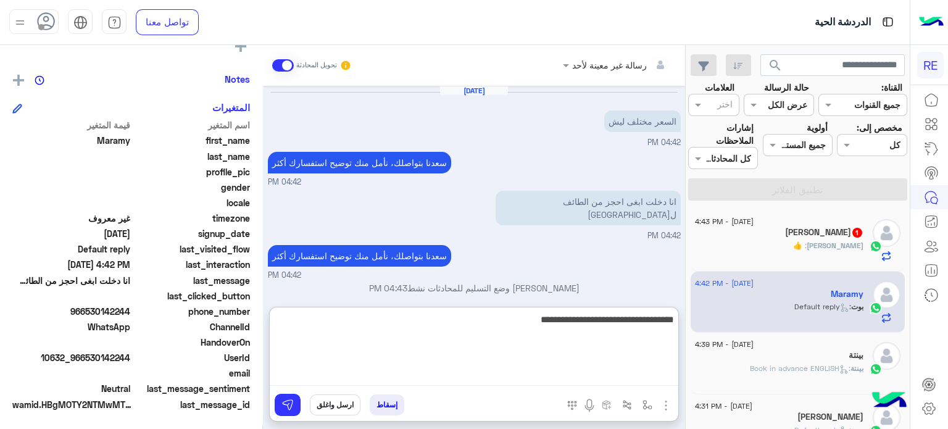 The height and width of the screenshot is (429, 948). What do you see at coordinates (856, 355) in the screenshot?
I see `h5: بينتة` at bounding box center [856, 355].